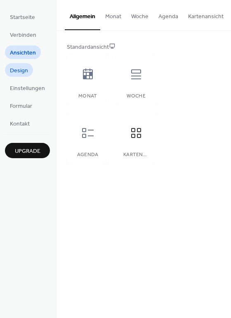  I want to click on span: Verbinden, so click(23, 35).